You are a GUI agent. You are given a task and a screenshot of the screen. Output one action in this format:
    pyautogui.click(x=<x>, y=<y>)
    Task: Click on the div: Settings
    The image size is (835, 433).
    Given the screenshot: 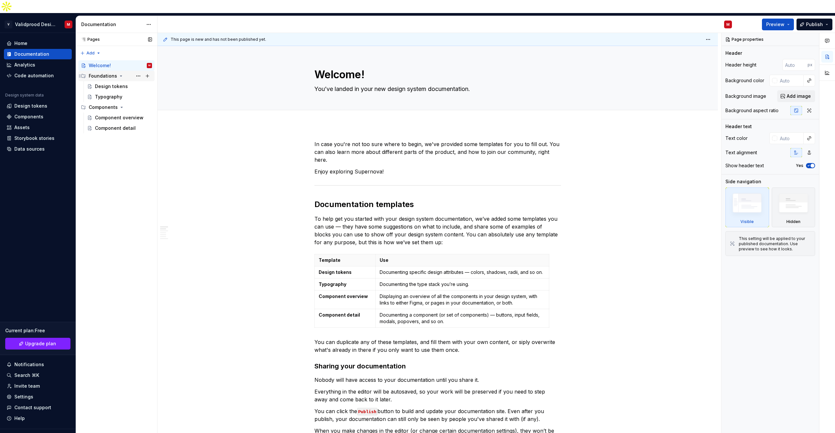 What is the action you would take?
    pyautogui.click(x=24, y=397)
    